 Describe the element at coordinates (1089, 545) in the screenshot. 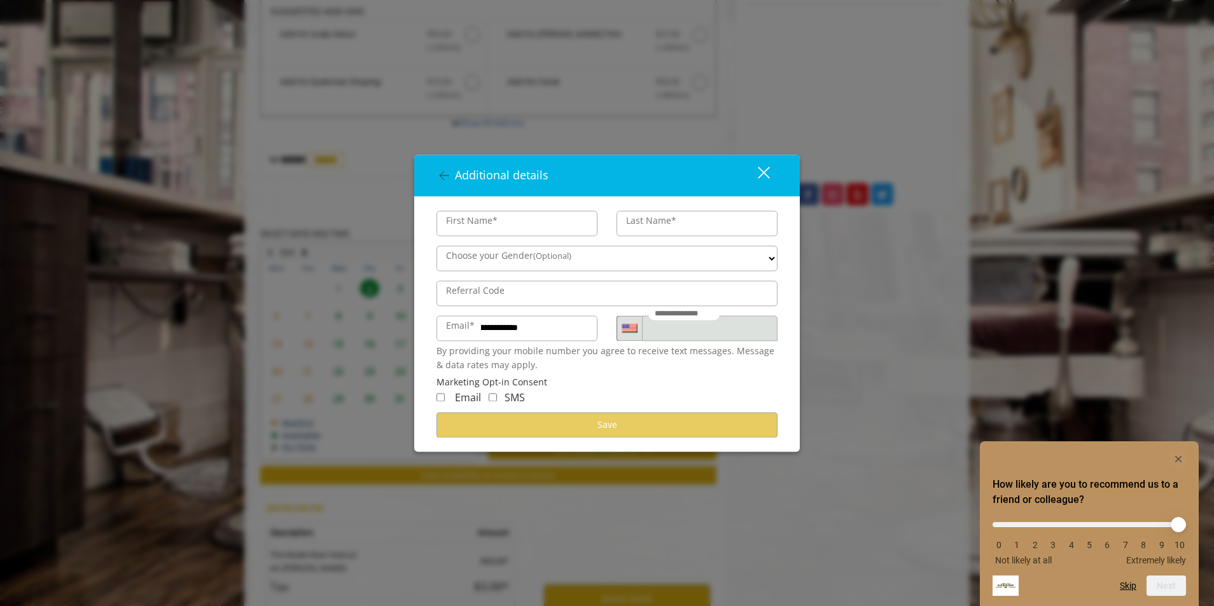

I see `li: 5` at that location.